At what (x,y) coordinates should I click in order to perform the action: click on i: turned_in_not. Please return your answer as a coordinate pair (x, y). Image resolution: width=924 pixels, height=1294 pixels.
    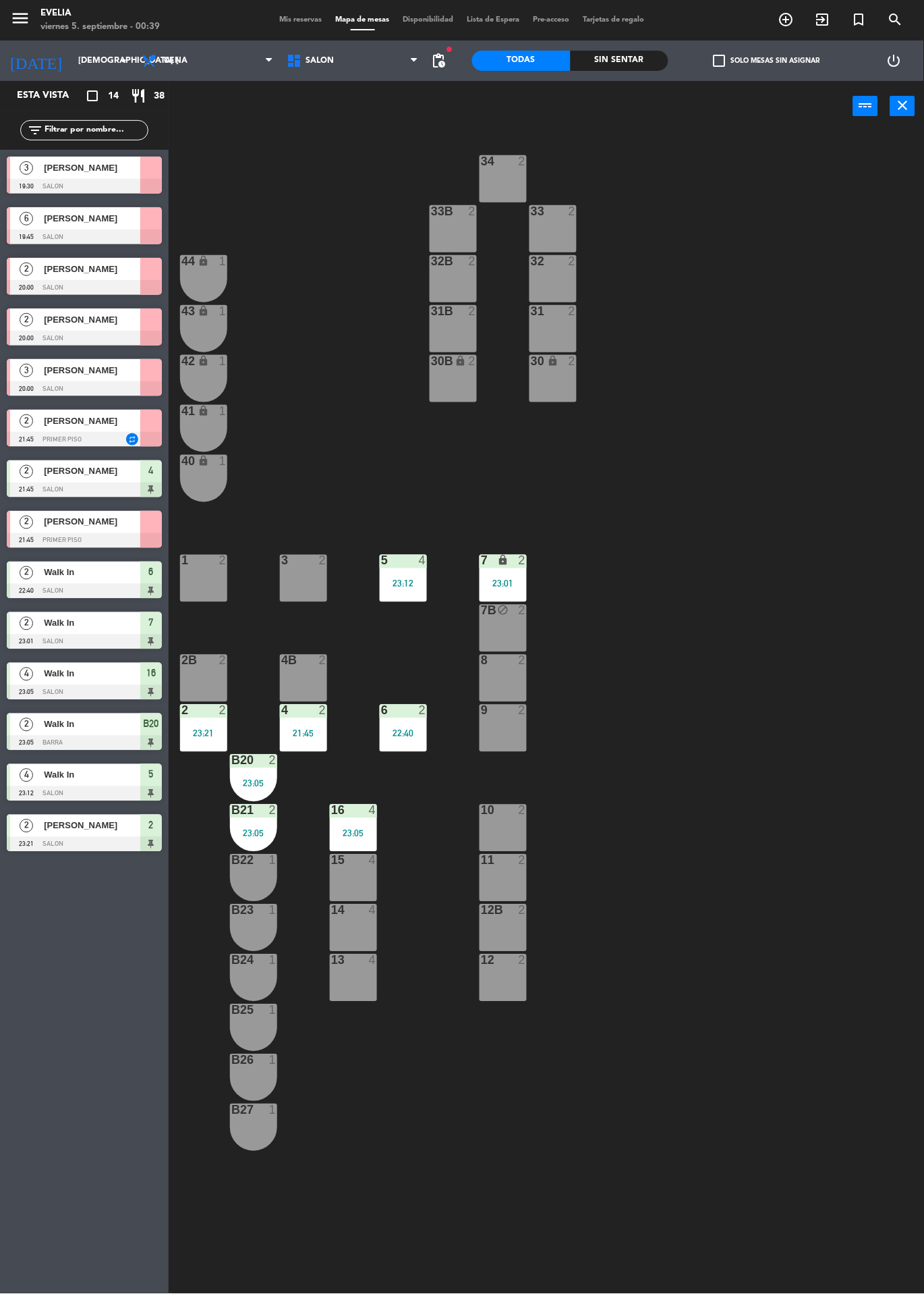
    Looking at the image, I should click on (859, 20).